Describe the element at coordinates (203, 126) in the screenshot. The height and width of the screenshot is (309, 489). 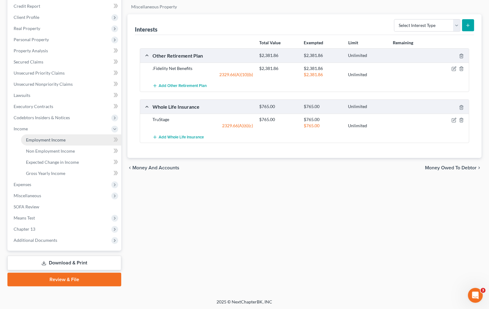
I see `div: 2329.66(A)(6)(c)` at that location.